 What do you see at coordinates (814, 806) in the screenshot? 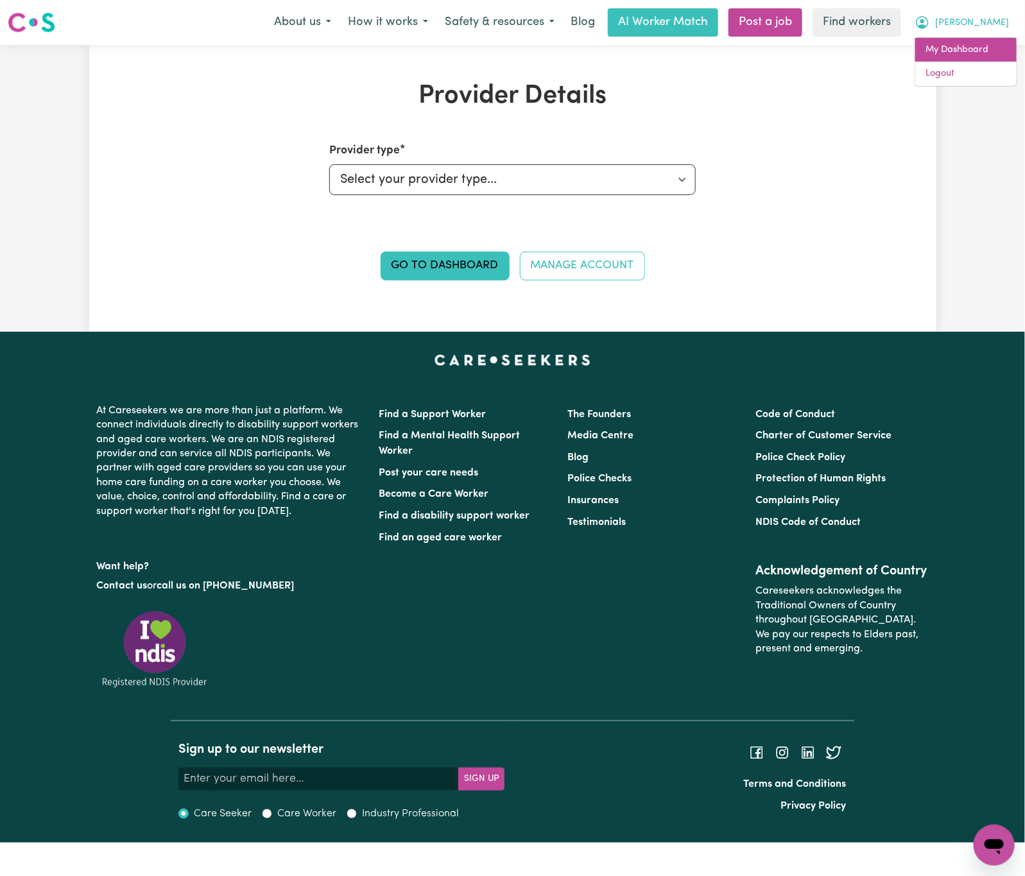
I see `a: Privacy Policy` at bounding box center [814, 806].